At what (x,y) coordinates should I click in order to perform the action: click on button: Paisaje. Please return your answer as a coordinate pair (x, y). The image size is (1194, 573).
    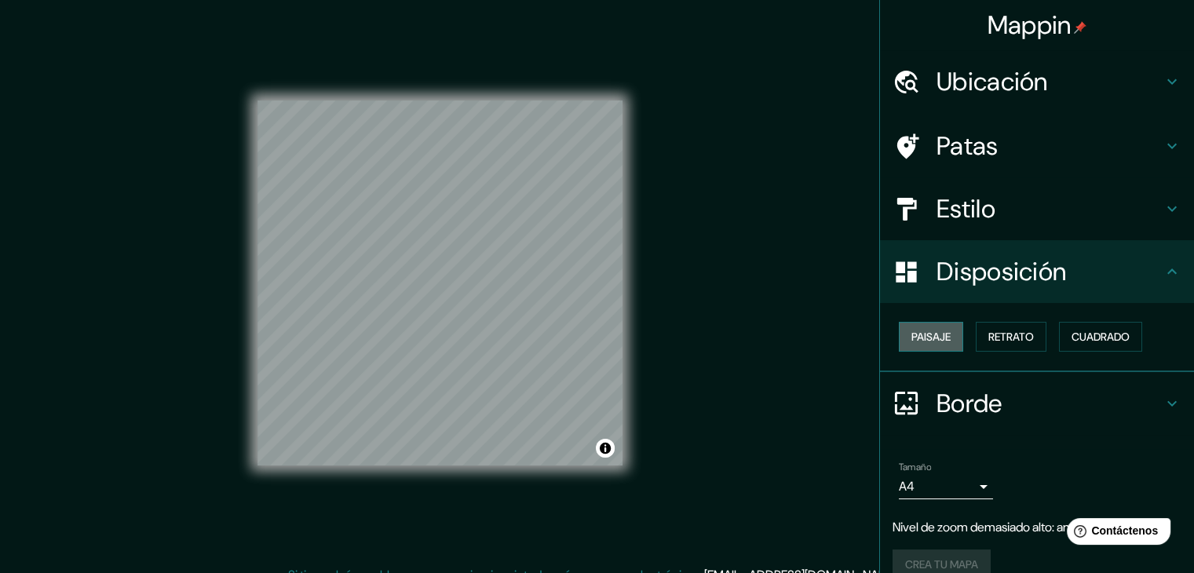
    Looking at the image, I should click on (931, 337).